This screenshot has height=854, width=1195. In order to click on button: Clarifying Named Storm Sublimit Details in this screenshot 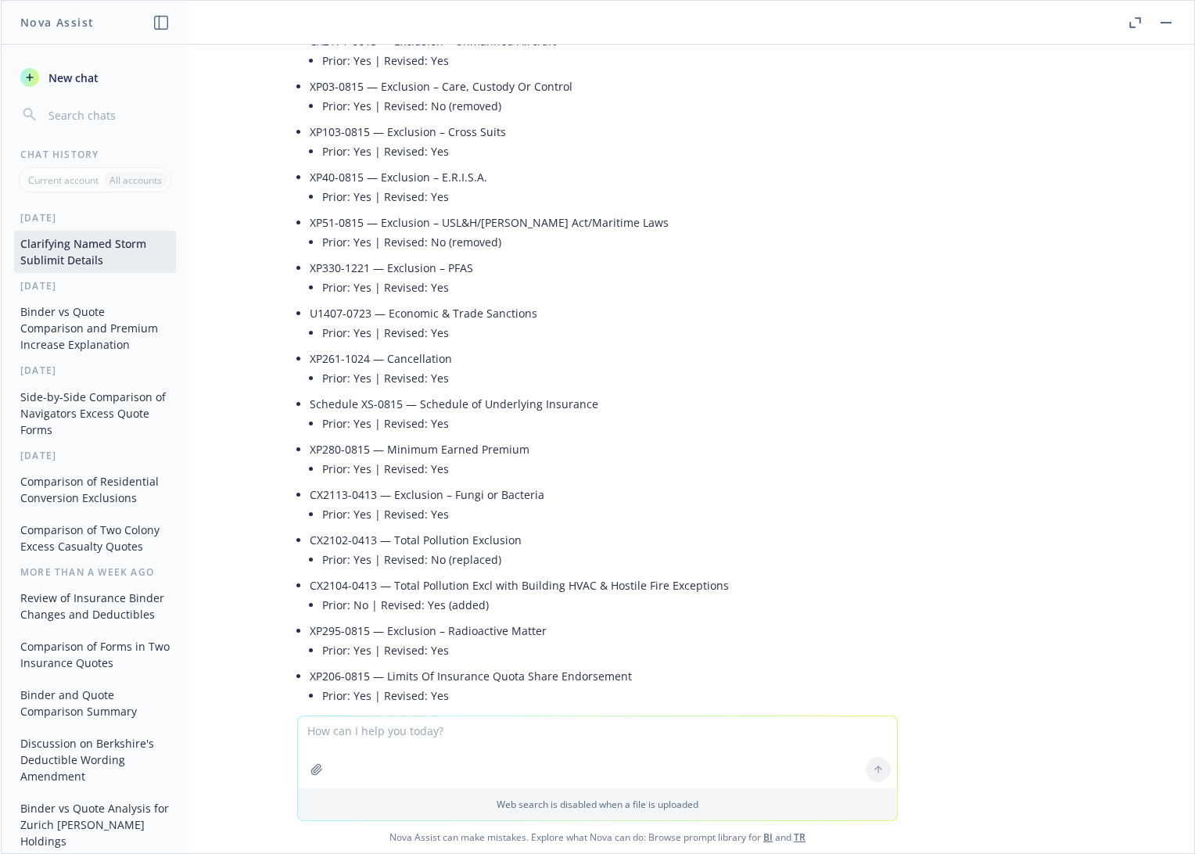, I will do `click(95, 252)`.